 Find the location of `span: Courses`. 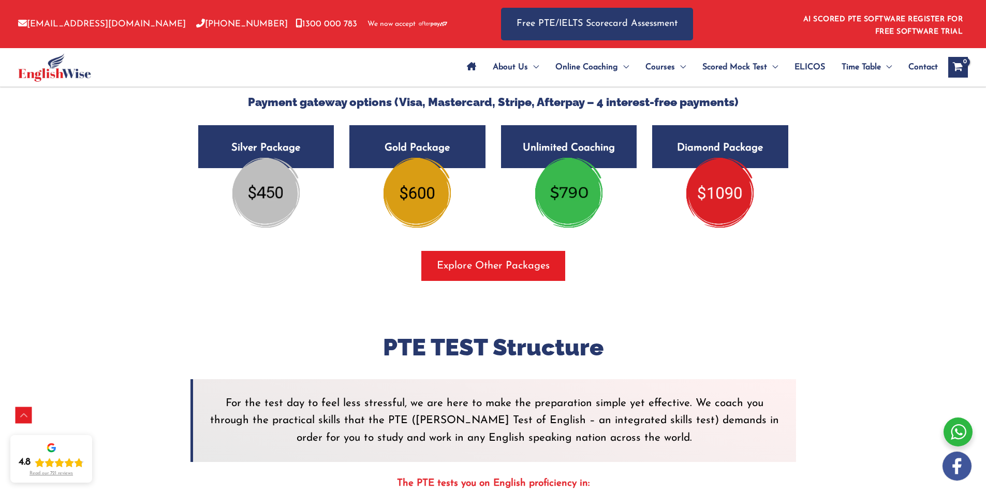

span: Courses is located at coordinates (660, 67).